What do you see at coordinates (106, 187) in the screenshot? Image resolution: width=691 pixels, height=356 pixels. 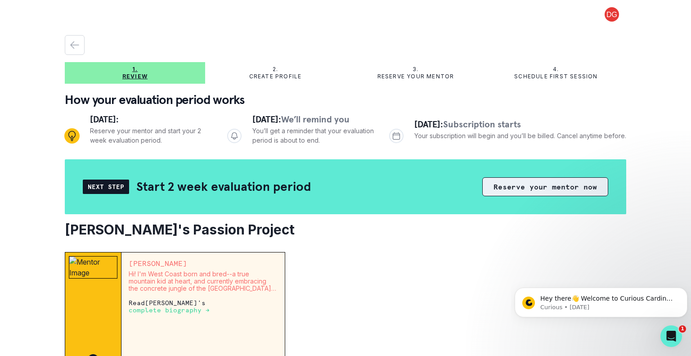 I see `div: Next Step` at bounding box center [106, 187].